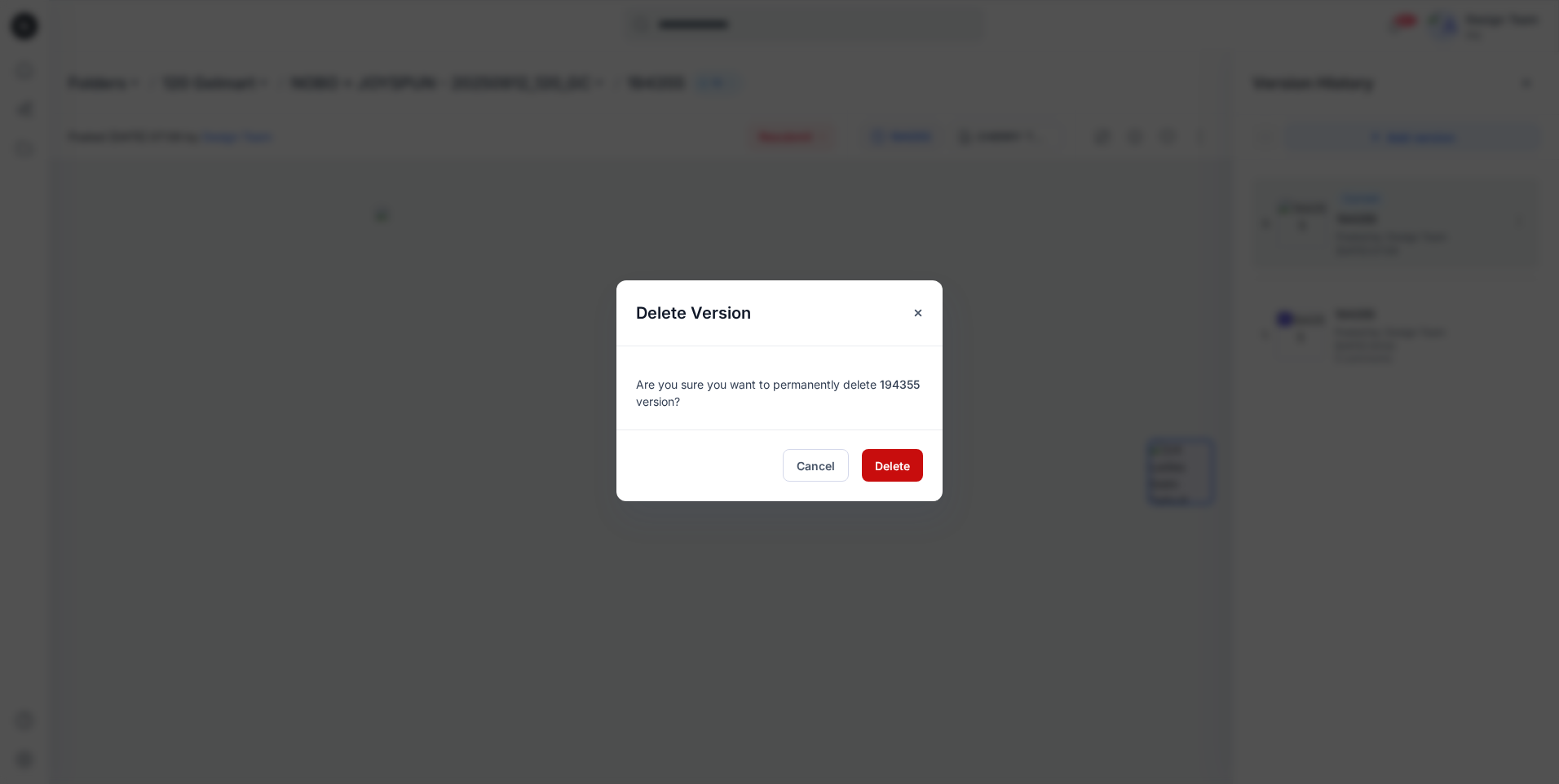 This screenshot has height=784, width=1559. Describe the element at coordinates (892, 465) in the screenshot. I see `span: Delete` at that location.